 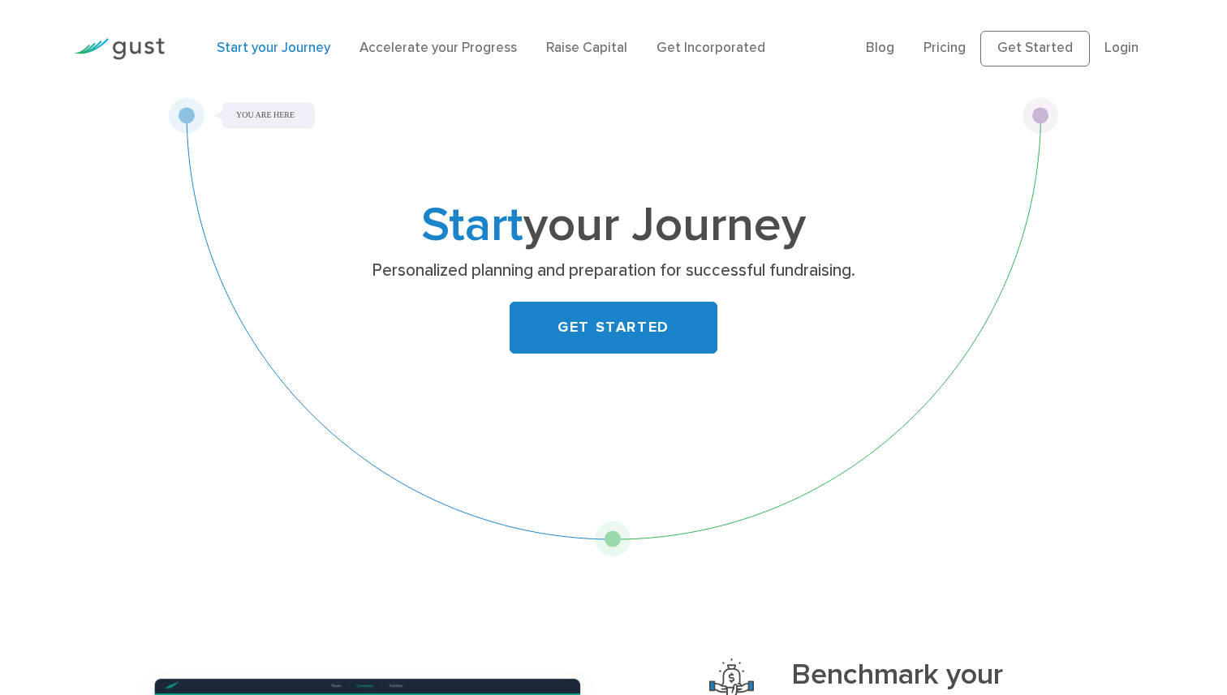 I want to click on a: GET STARTED, so click(x=613, y=328).